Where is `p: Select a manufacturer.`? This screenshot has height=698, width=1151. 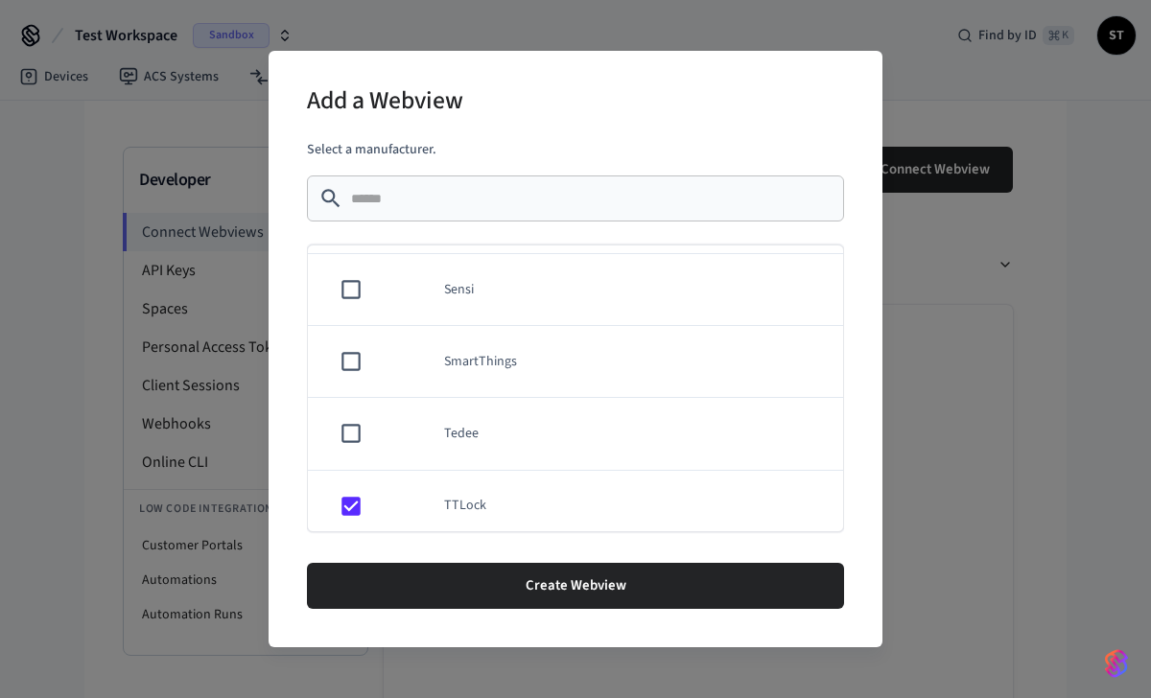
p: Select a manufacturer. is located at coordinates (575, 150).